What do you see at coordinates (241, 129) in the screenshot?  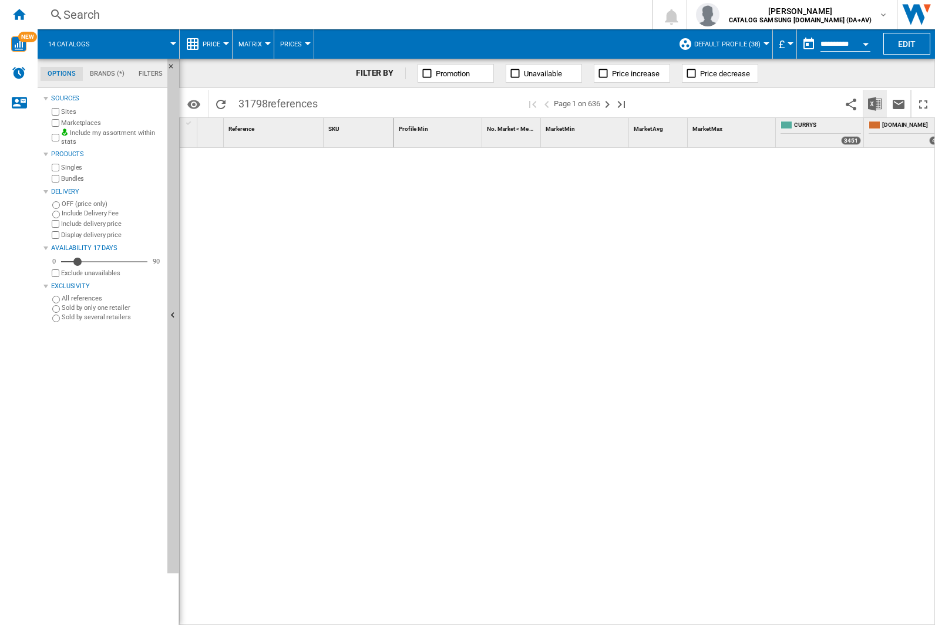 I see `span: Reference` at bounding box center [241, 129].